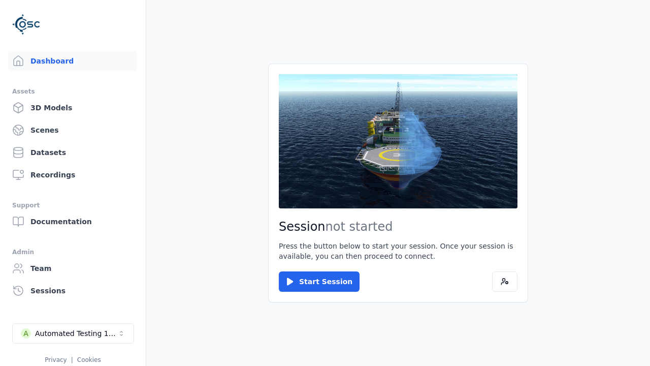  I want to click on div: Admin, so click(73, 252).